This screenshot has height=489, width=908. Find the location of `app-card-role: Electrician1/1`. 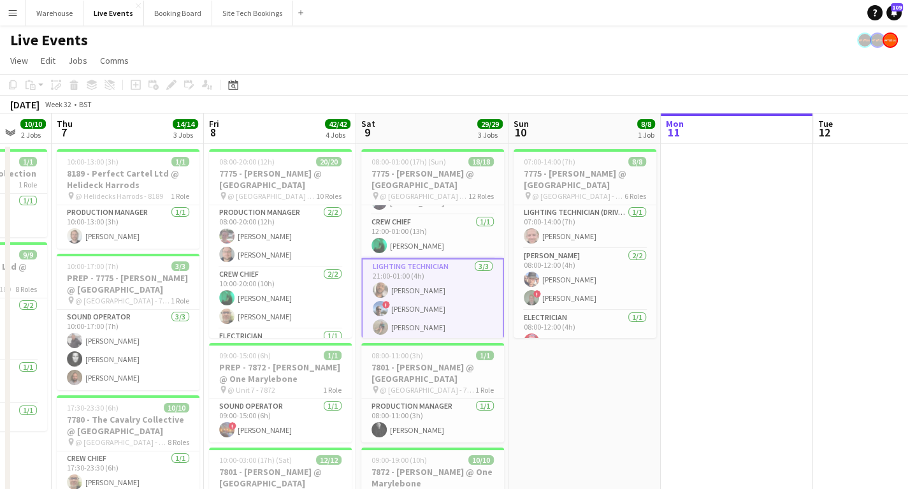

app-card-role: Electrician1/1 is located at coordinates (280, 350).